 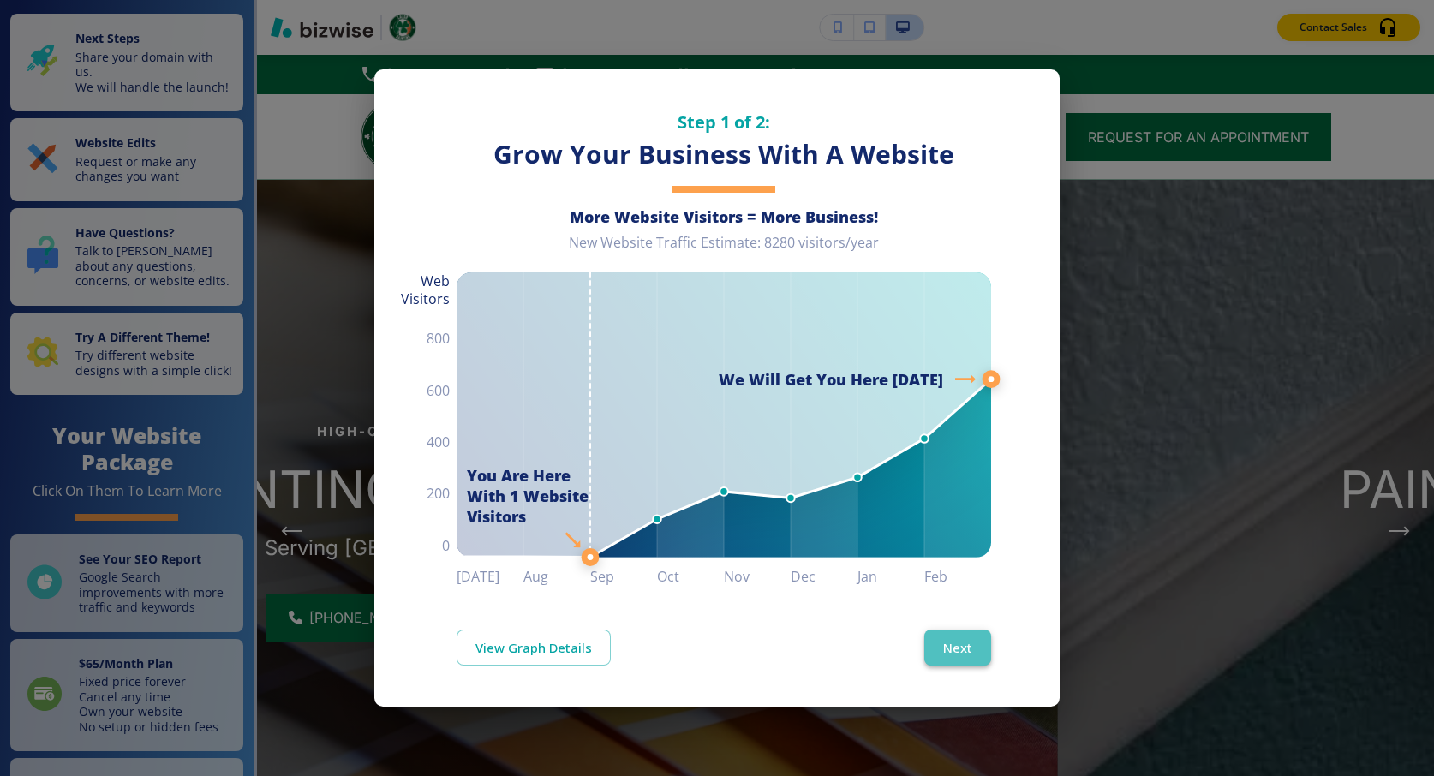 I want to click on button: Next, so click(x=958, y=648).